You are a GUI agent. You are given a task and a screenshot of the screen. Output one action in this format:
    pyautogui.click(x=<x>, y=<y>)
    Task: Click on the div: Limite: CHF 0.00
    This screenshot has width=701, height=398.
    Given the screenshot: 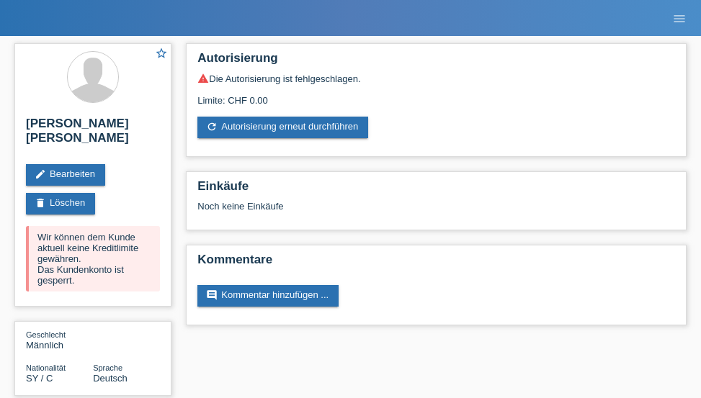 What is the action you would take?
    pyautogui.click(x=436, y=95)
    